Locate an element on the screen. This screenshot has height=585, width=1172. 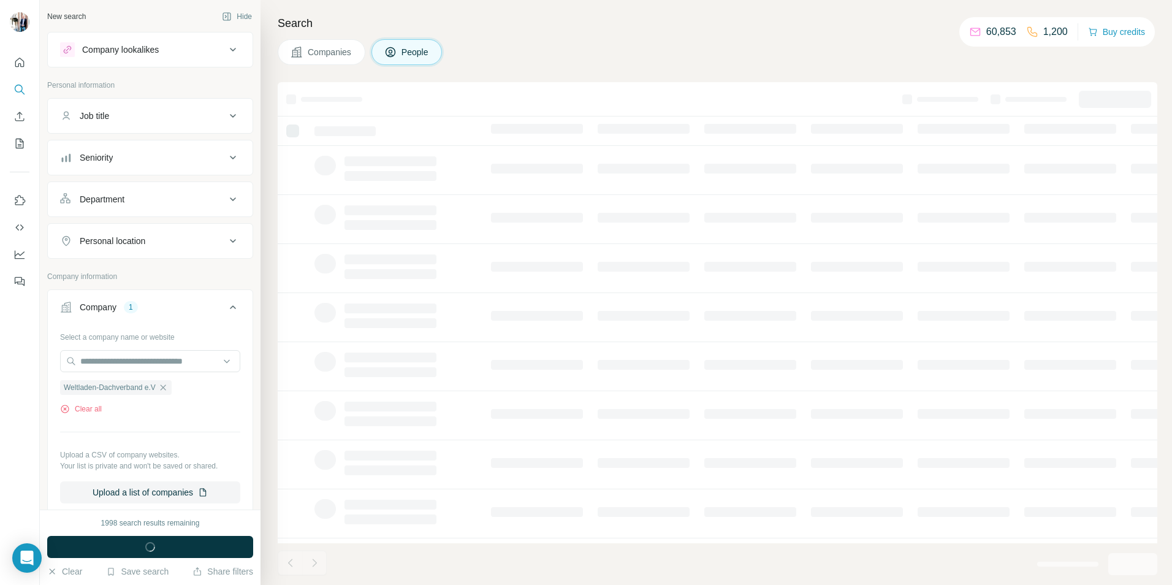
div: New search is located at coordinates (66, 17).